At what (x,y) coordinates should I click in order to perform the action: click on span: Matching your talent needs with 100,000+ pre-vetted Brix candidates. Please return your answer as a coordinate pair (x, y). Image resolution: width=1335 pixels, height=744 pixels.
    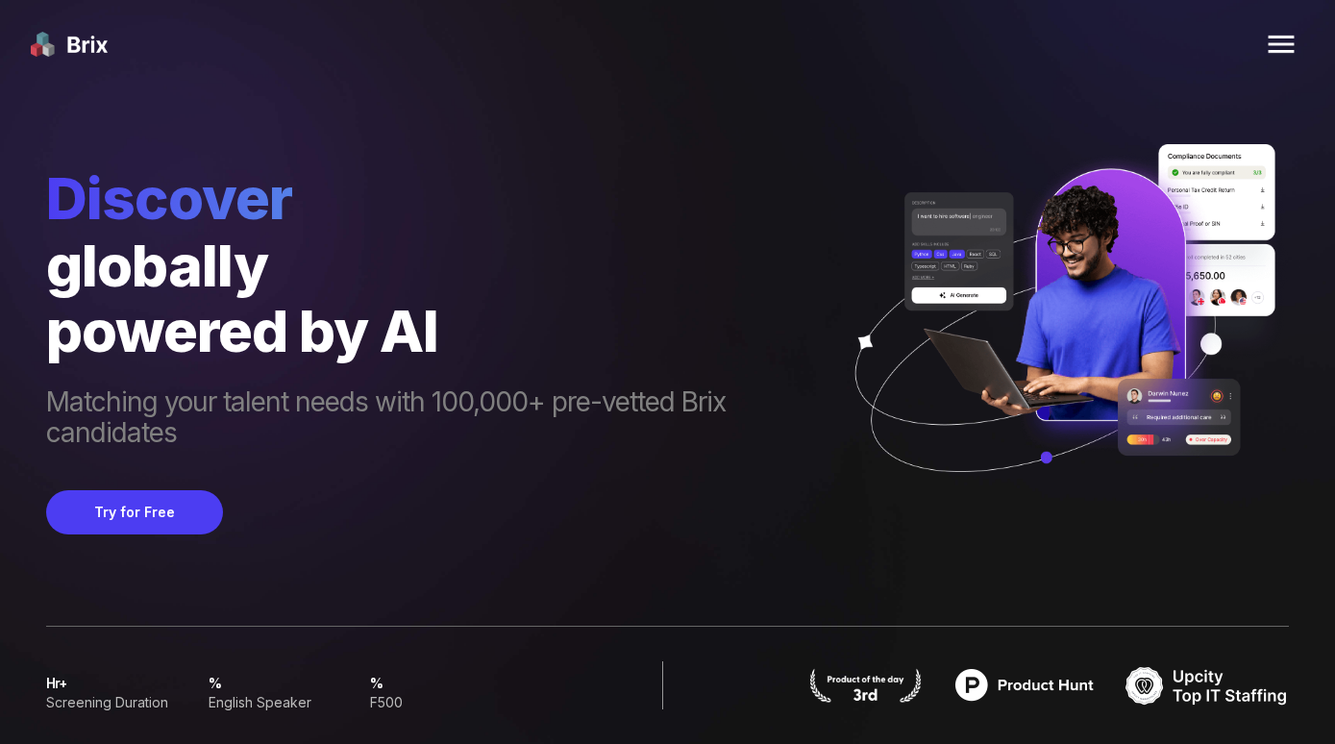
    Looking at the image, I should click on (438, 419).